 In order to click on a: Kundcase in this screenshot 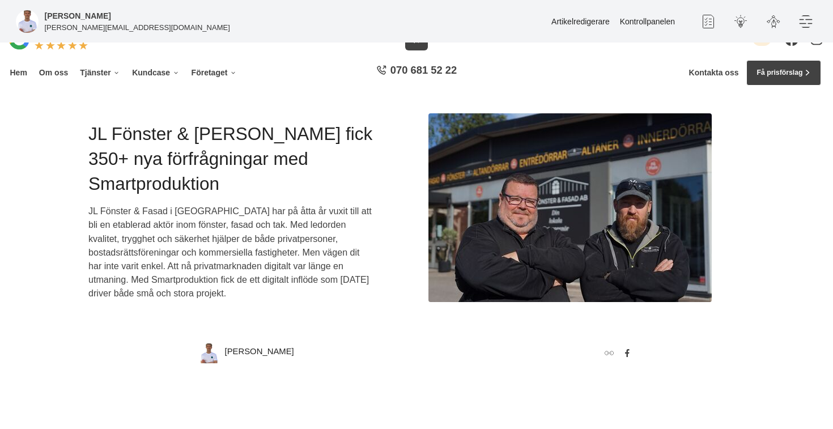, I will do `click(156, 72)`.